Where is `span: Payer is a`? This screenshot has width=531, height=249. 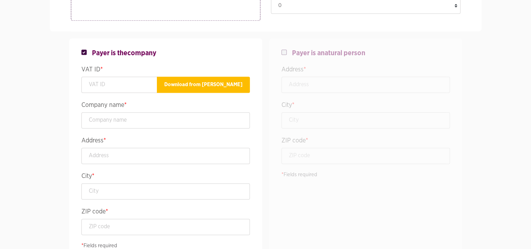
span: Payer is a is located at coordinates (329, 53).